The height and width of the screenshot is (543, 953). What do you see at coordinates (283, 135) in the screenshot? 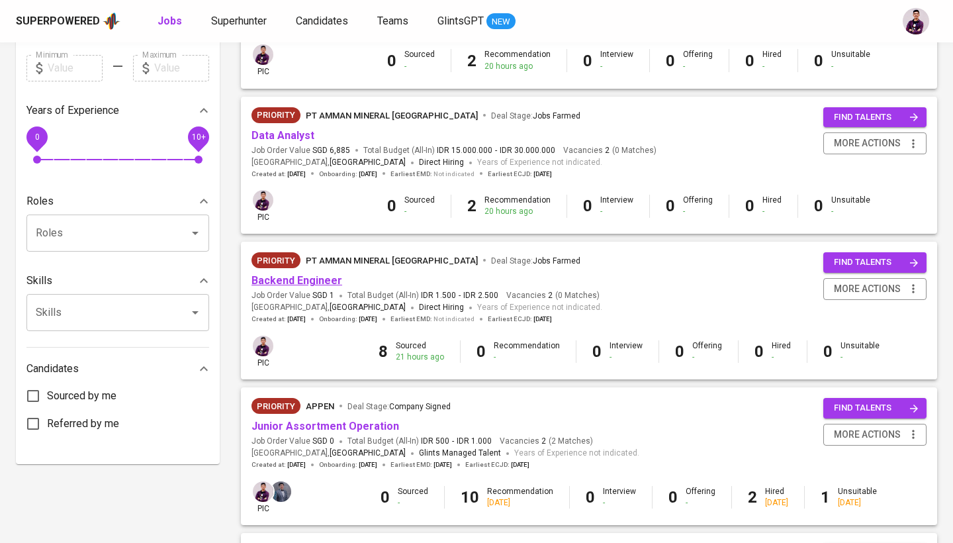
I see `a: Data Analyst` at bounding box center [283, 135].